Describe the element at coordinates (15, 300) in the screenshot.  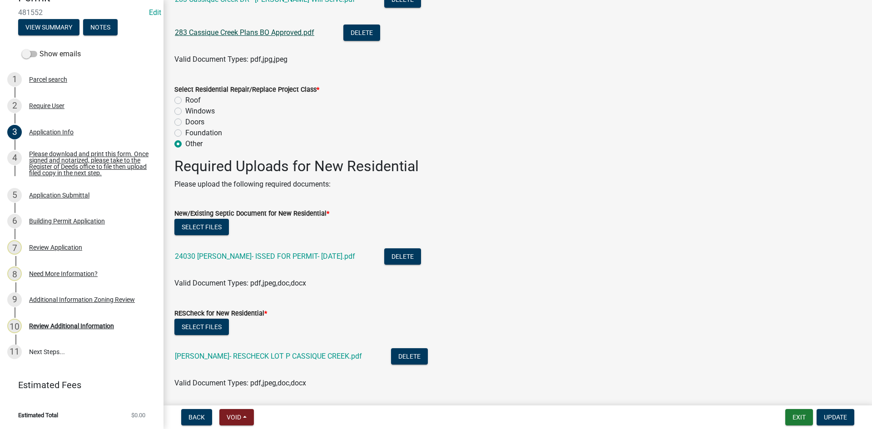
I see `div: 9` at that location.